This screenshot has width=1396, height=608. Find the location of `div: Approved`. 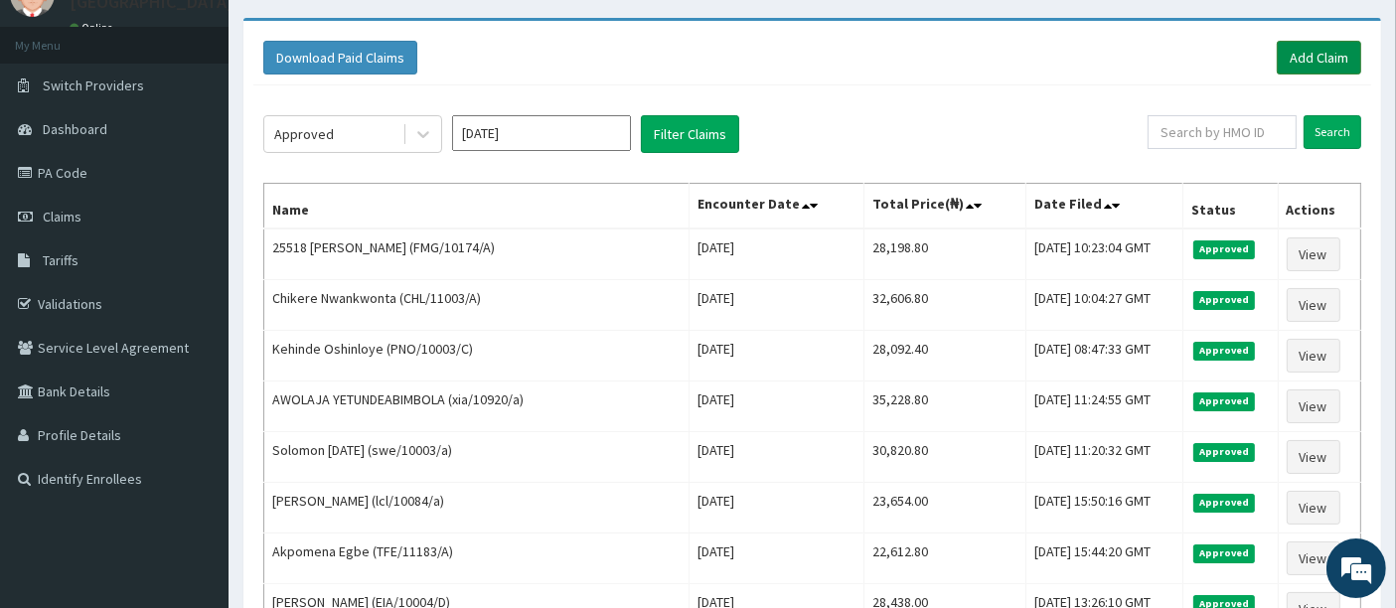

div: Approved is located at coordinates (304, 134).